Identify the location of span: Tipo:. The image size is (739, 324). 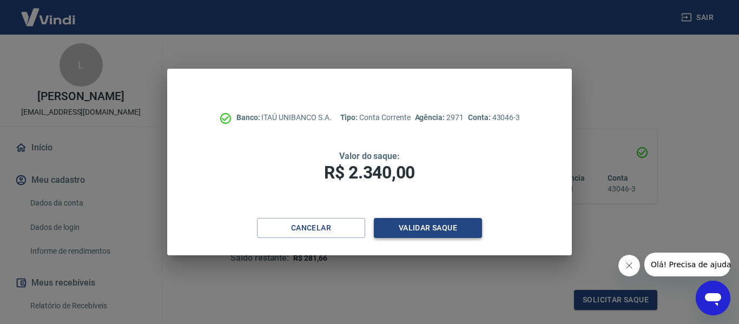
(350, 117).